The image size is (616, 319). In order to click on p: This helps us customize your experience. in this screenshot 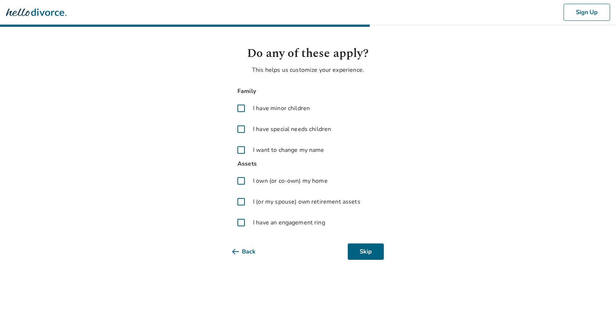, I will do `click(308, 70)`.